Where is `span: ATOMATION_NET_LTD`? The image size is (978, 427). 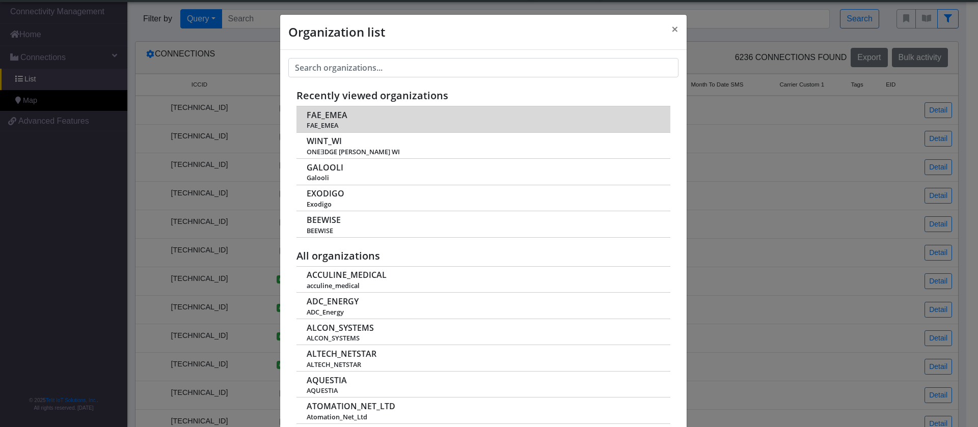
span: ATOMATION_NET_LTD is located at coordinates (351, 406).